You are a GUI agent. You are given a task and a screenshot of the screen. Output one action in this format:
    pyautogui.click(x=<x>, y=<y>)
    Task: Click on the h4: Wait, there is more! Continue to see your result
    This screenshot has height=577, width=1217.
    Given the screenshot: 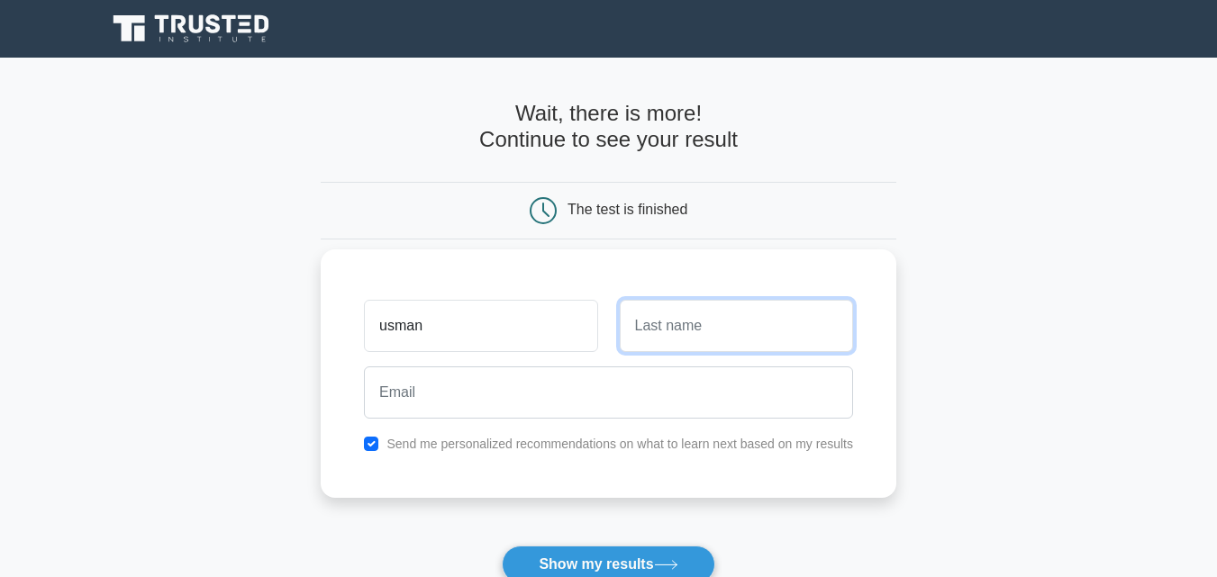 What is the action you would take?
    pyautogui.click(x=608, y=127)
    